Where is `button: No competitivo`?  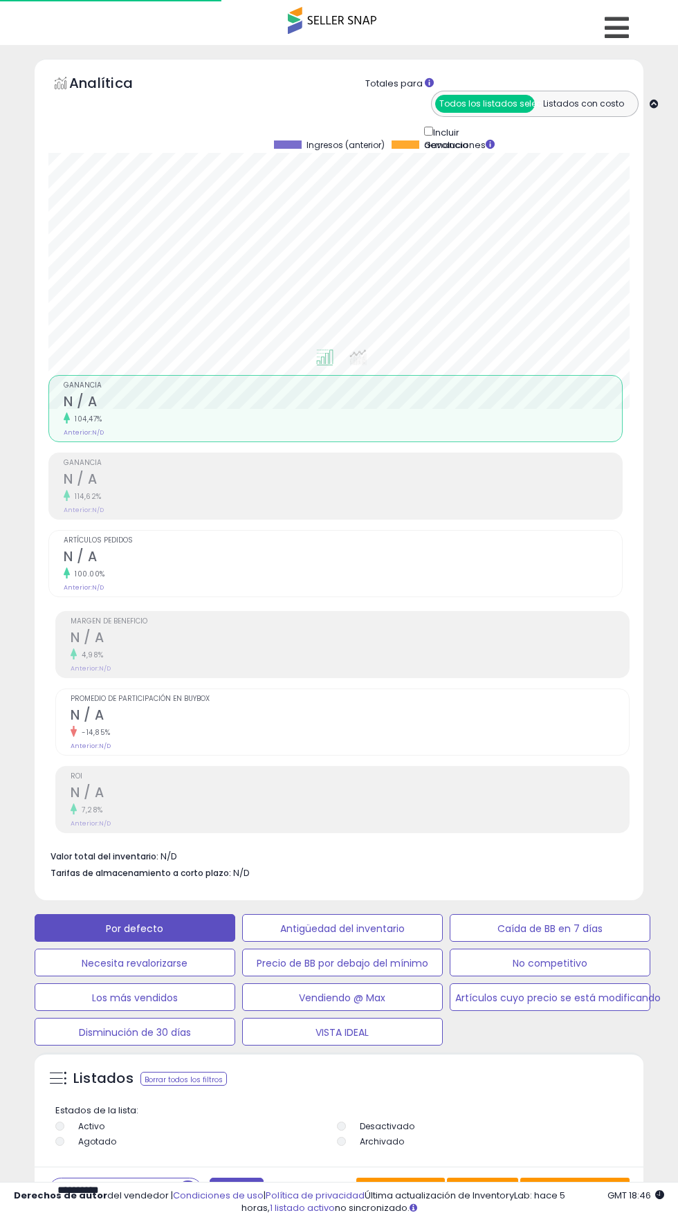 button: No competitivo is located at coordinates (550, 962).